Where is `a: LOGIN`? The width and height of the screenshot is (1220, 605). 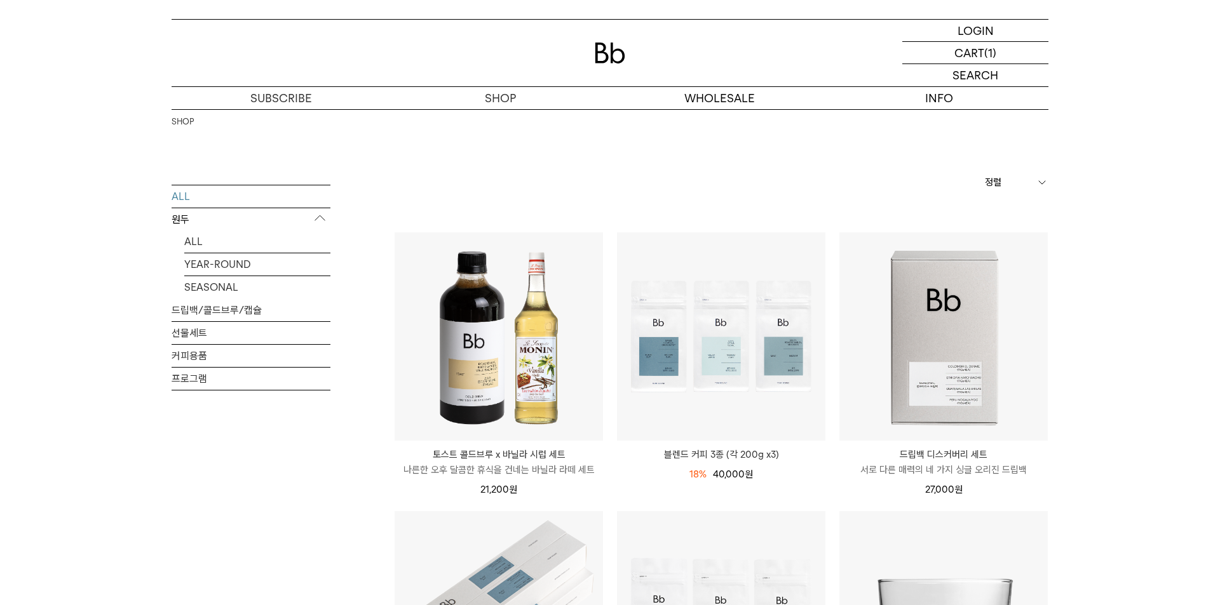
a: LOGIN is located at coordinates (975, 30).